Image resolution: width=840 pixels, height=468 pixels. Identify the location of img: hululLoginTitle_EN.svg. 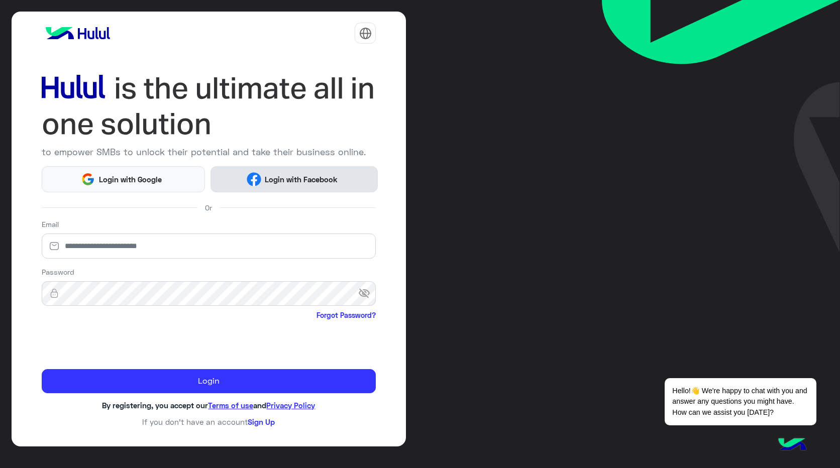
(209, 106).